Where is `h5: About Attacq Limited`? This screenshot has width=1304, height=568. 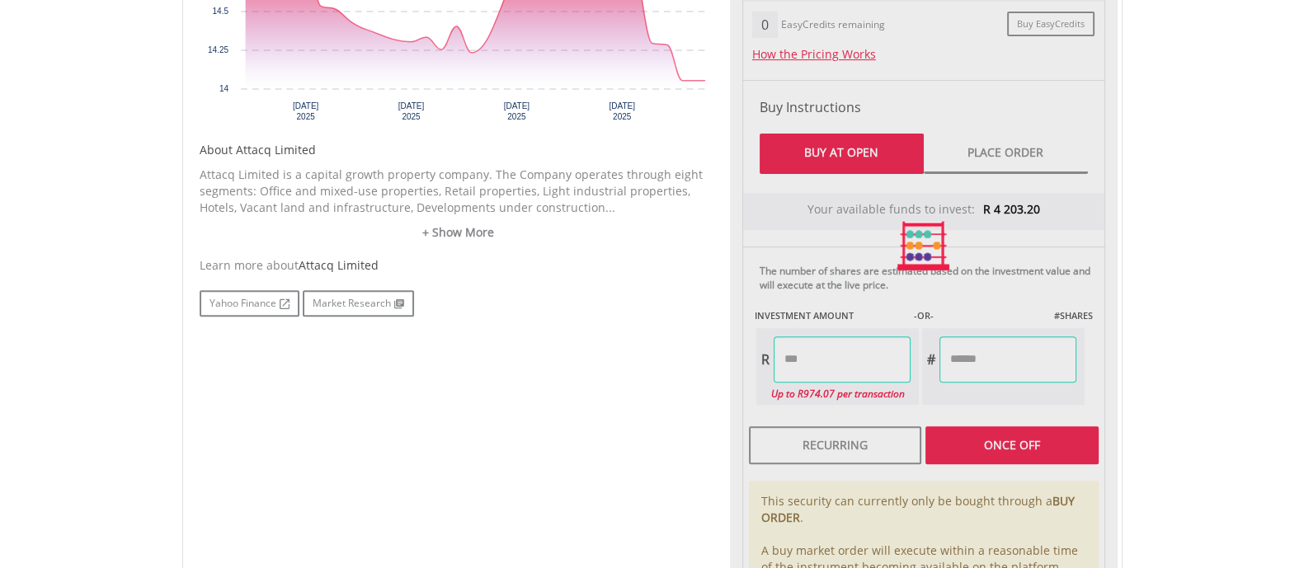 h5: About Attacq Limited is located at coordinates (459, 150).